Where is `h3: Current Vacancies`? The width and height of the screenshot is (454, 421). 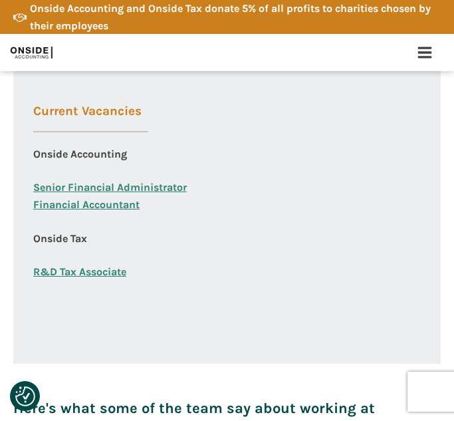 h3: Current Vacancies is located at coordinates (90, 118).